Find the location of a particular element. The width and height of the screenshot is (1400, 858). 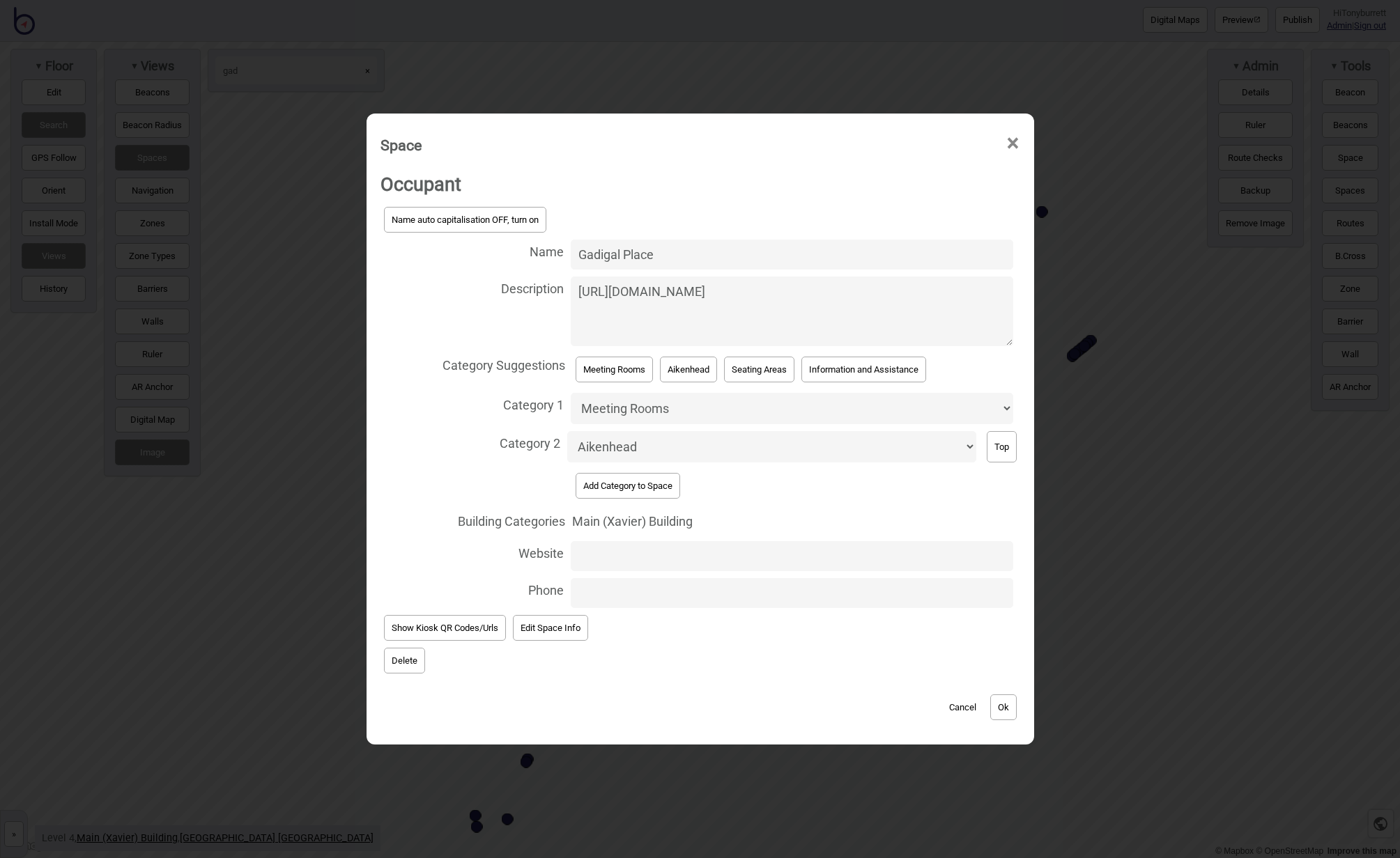

span: Name is located at coordinates (472, 250).